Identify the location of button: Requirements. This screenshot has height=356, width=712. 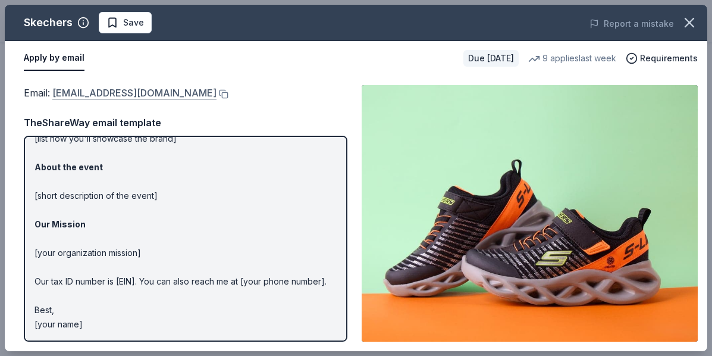
(661, 58).